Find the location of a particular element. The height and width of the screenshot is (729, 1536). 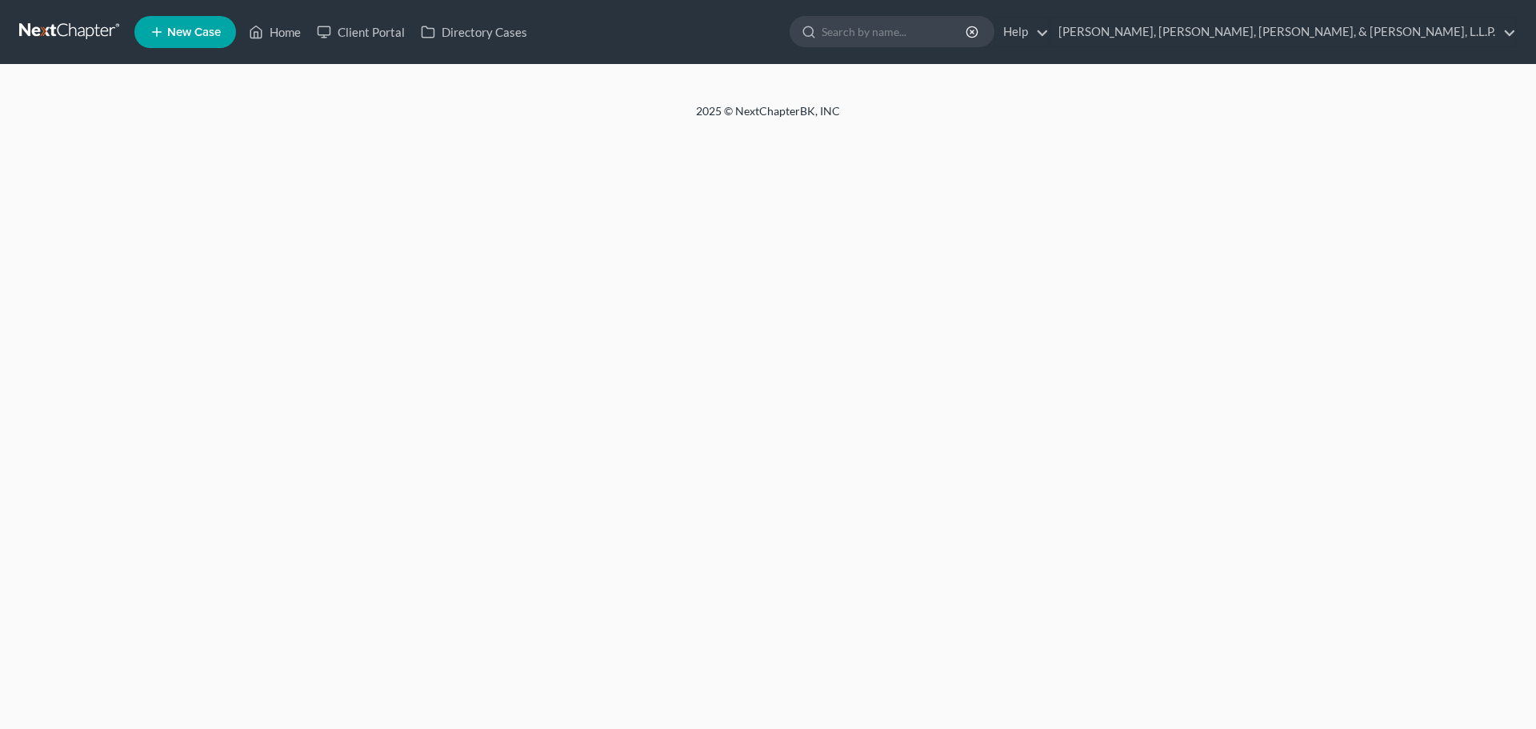

input: Search by name... is located at coordinates (894, 31).